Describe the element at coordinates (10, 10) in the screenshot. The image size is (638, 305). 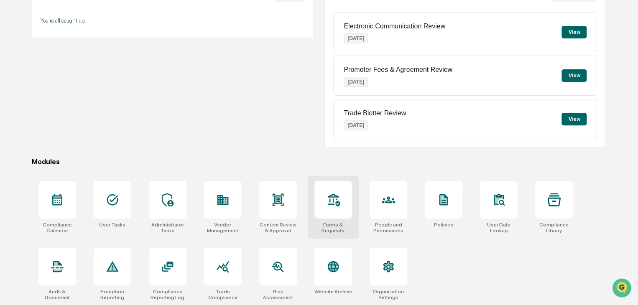
I see `button: Open customer support` at that location.